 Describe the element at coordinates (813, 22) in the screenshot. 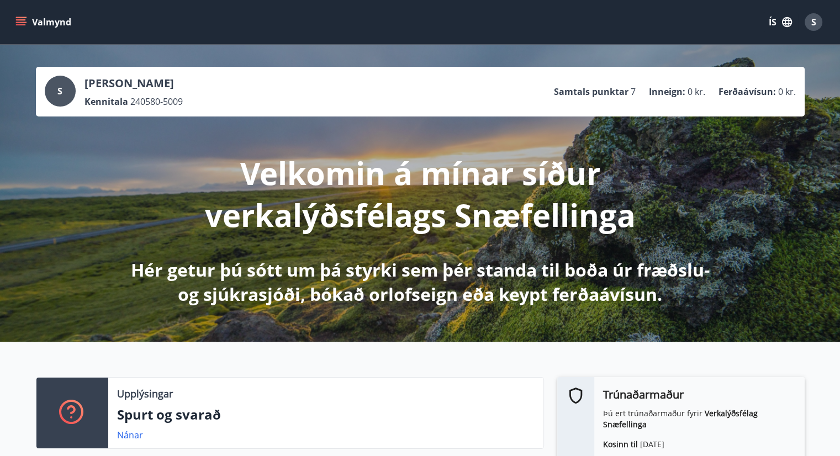

I see `button: S` at that location.